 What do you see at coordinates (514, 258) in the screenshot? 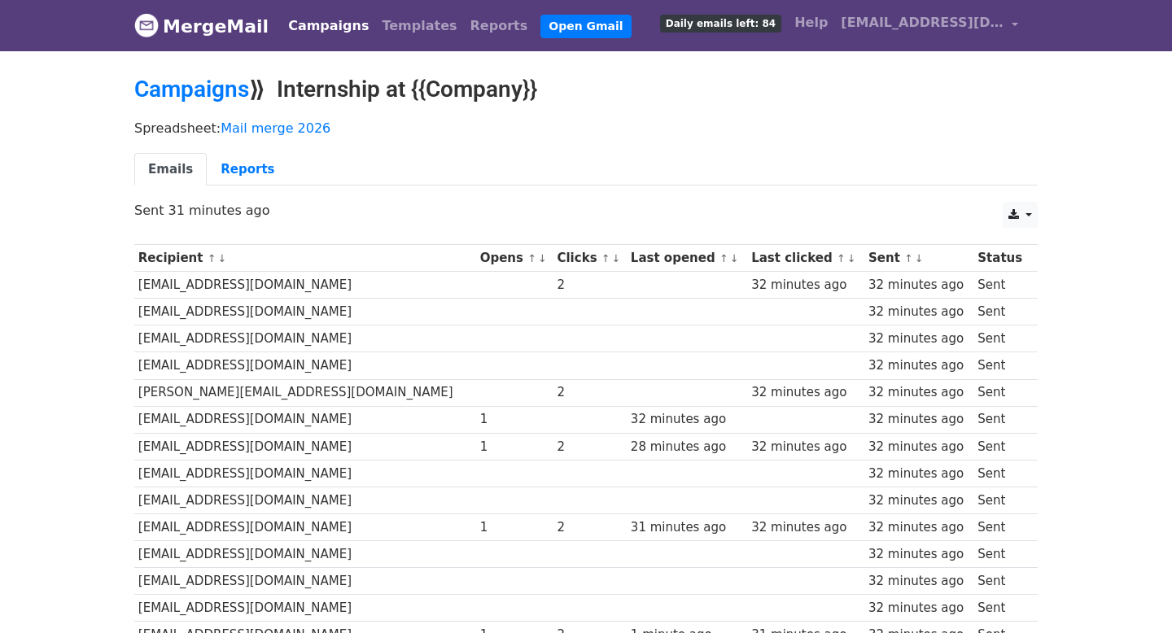
I see `th: Opens` at bounding box center [514, 258].